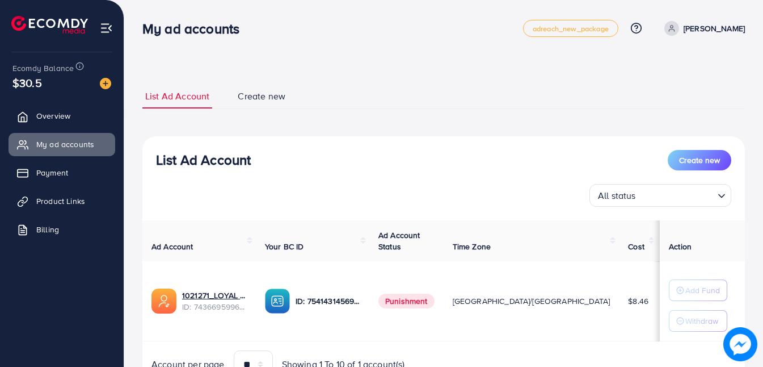 Image resolution: width=763 pixels, height=367 pixels. Describe the element at coordinates (639, 301) in the screenshot. I see `span: $8.46` at that location.